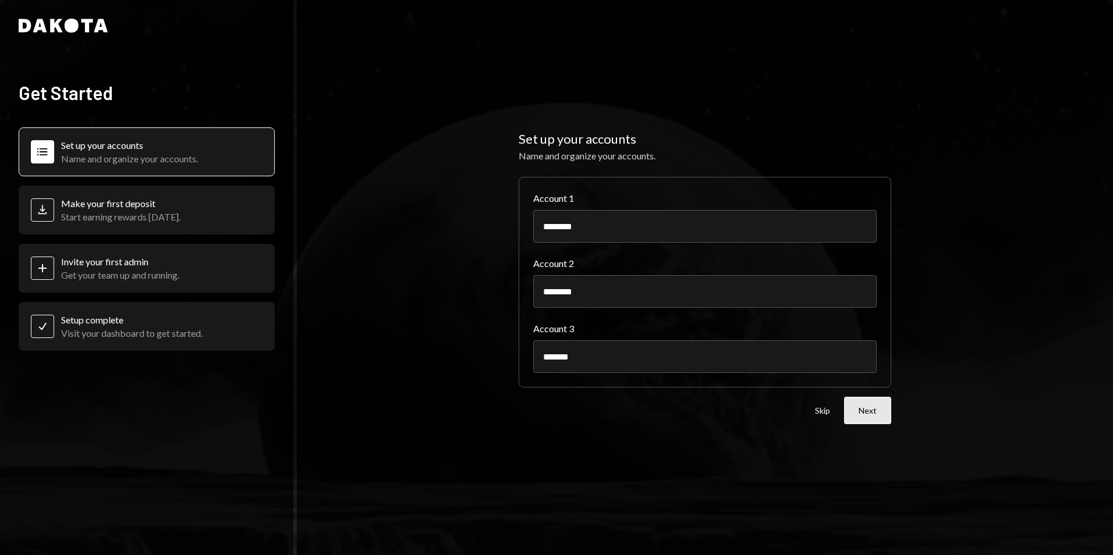  I want to click on h2: Get Started, so click(147, 93).